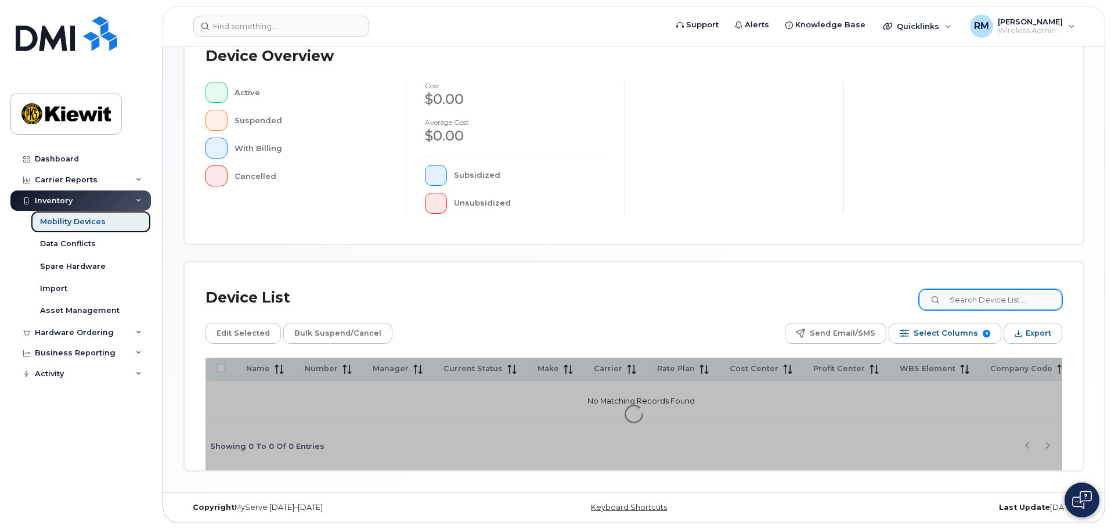 This screenshot has height=529, width=1111. I want to click on div: Ryan Mckeever, so click(1022, 26).